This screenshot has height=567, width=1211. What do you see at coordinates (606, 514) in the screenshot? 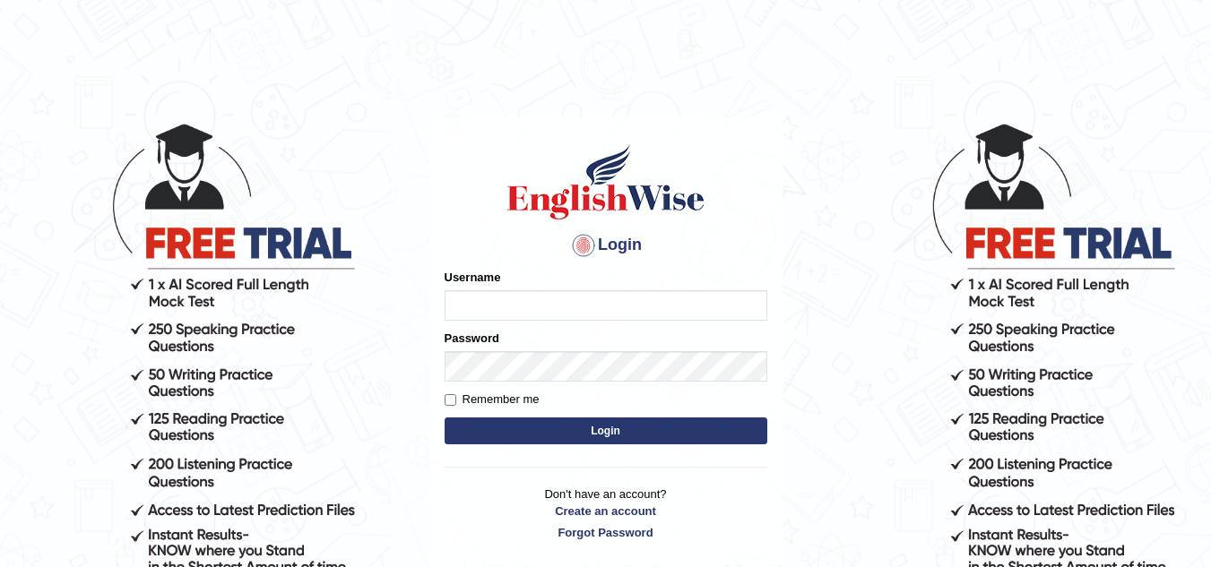
I see `p: Don't have an account?` at bounding box center [606, 514].